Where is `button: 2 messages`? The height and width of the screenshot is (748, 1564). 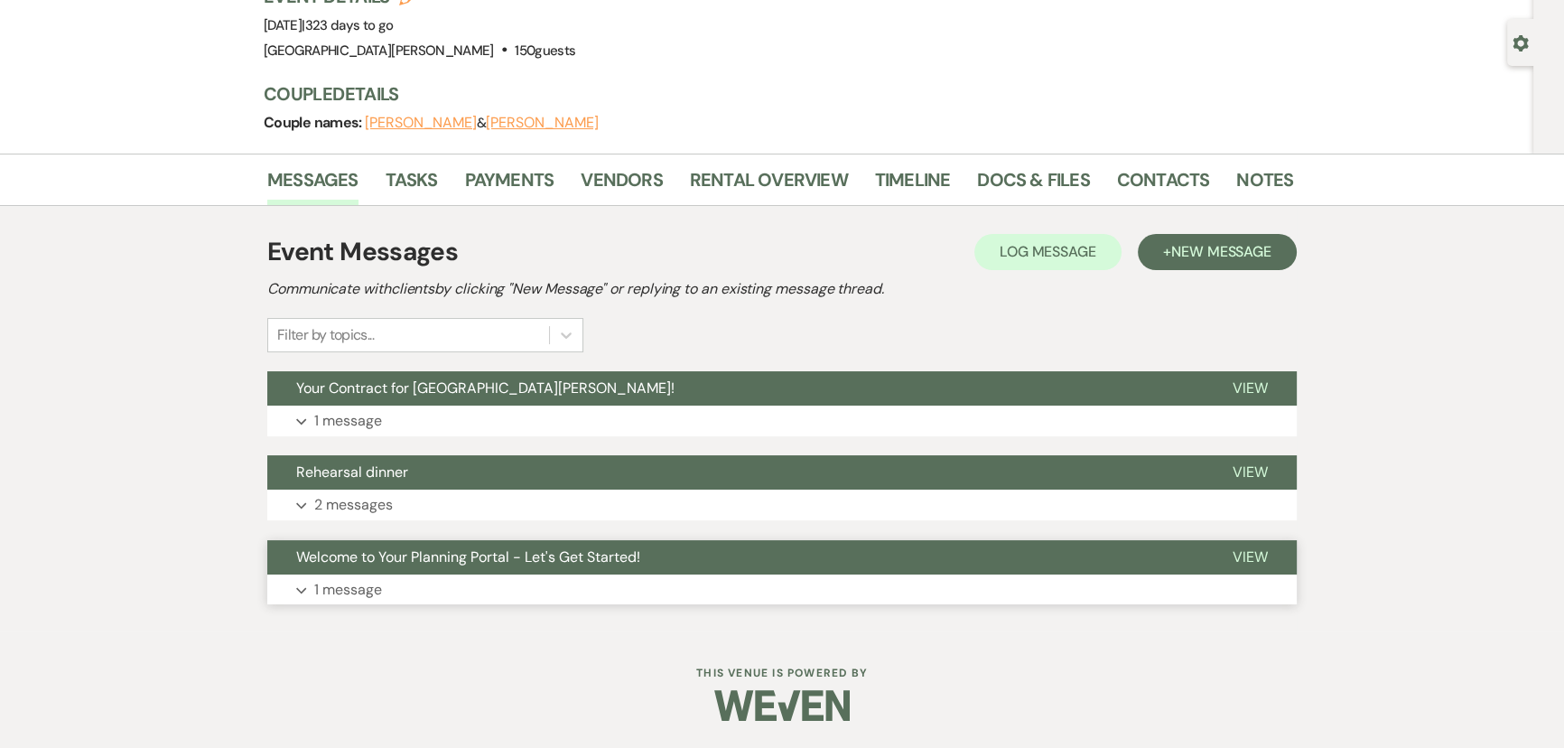
button: 2 messages is located at coordinates (782, 505).